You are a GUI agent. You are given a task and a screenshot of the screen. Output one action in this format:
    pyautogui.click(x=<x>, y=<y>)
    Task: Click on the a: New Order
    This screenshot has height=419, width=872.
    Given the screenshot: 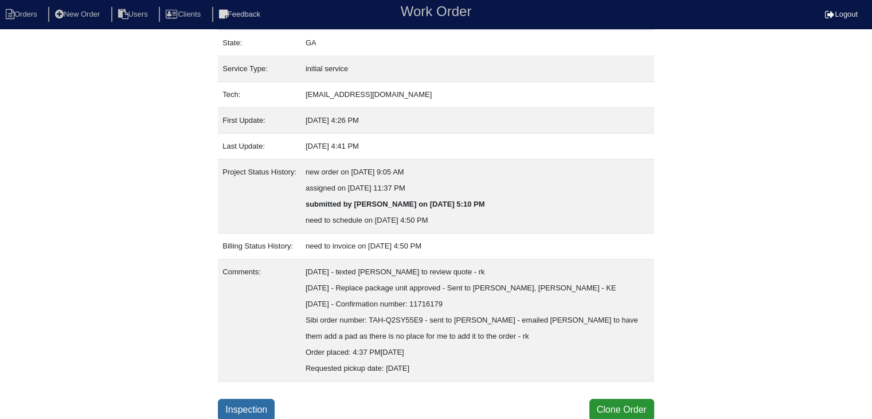 What is the action you would take?
    pyautogui.click(x=79, y=14)
    